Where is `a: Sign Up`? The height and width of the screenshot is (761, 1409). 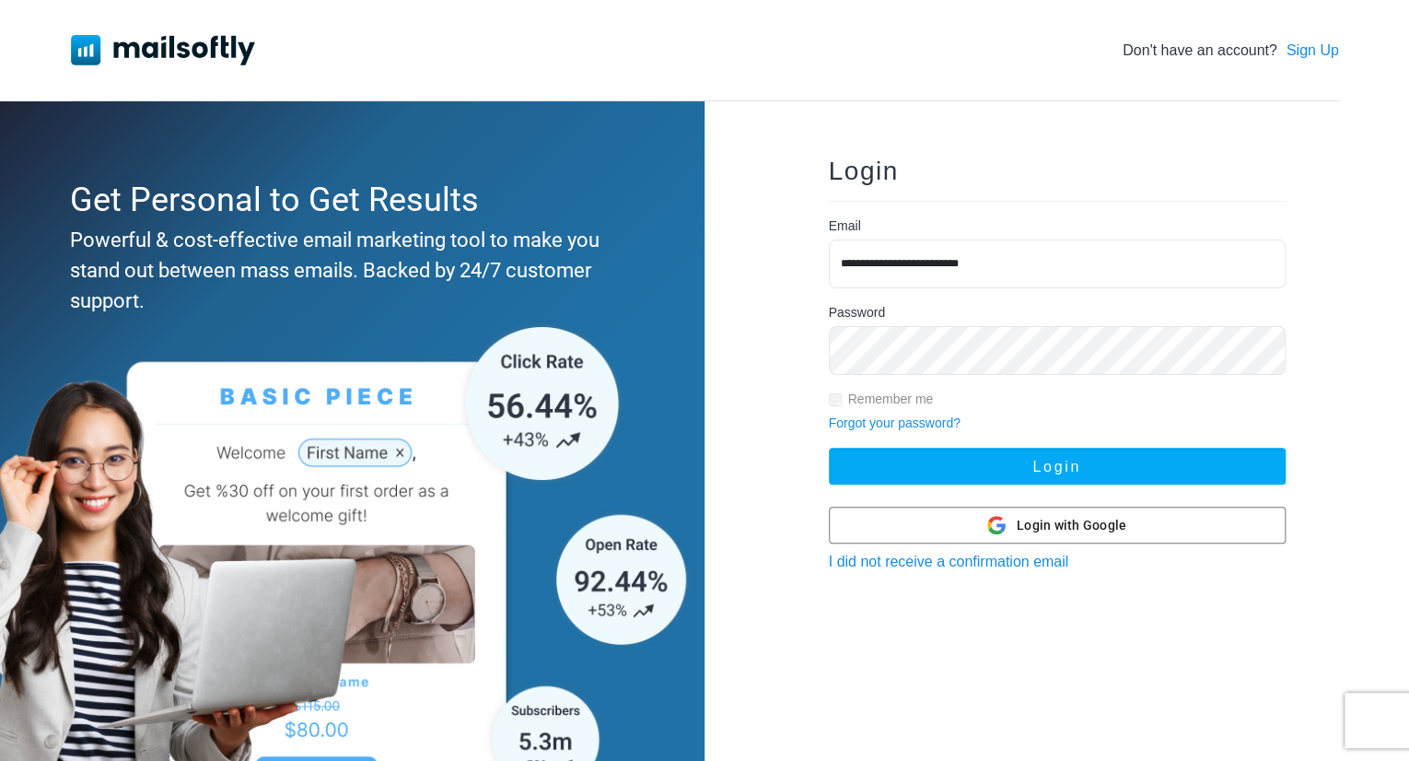 a: Sign Up is located at coordinates (1312, 51).